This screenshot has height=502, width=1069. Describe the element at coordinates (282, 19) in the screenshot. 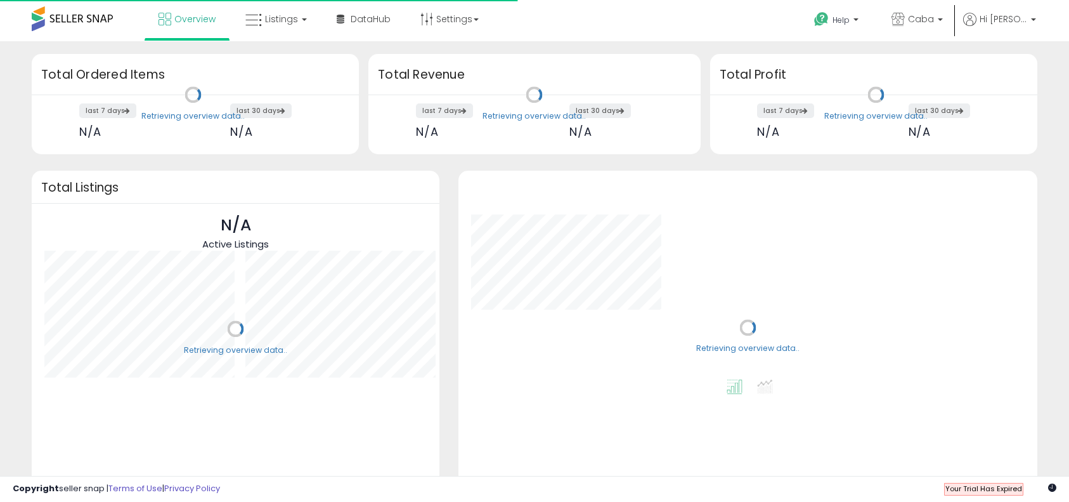

I see `span: Listings` at that location.